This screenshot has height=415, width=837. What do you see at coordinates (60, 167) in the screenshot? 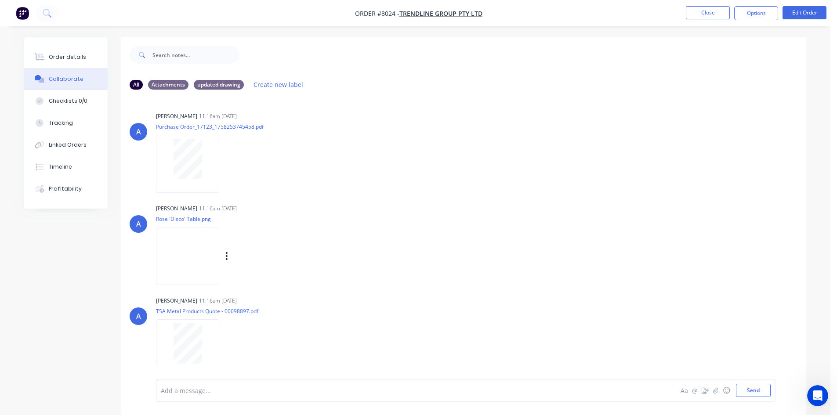
I see `div: Timeline` at bounding box center [60, 167].